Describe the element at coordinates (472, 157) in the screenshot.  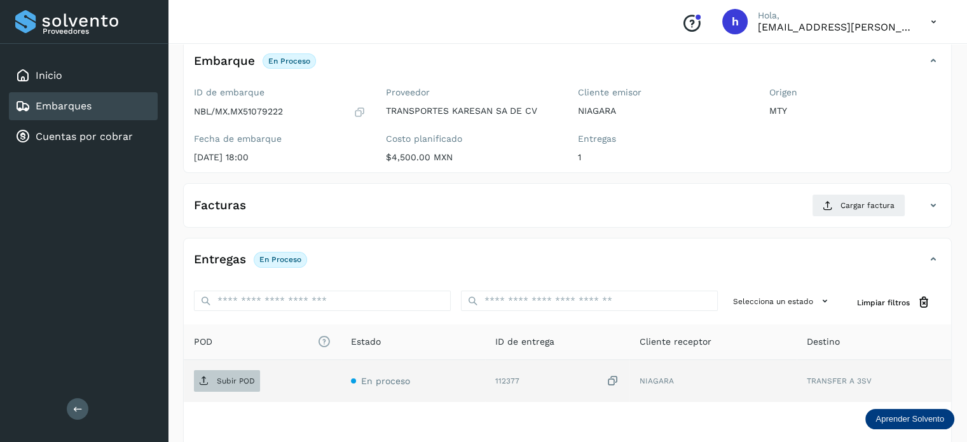
I see `p: $4,500.00 MXN` at that location.